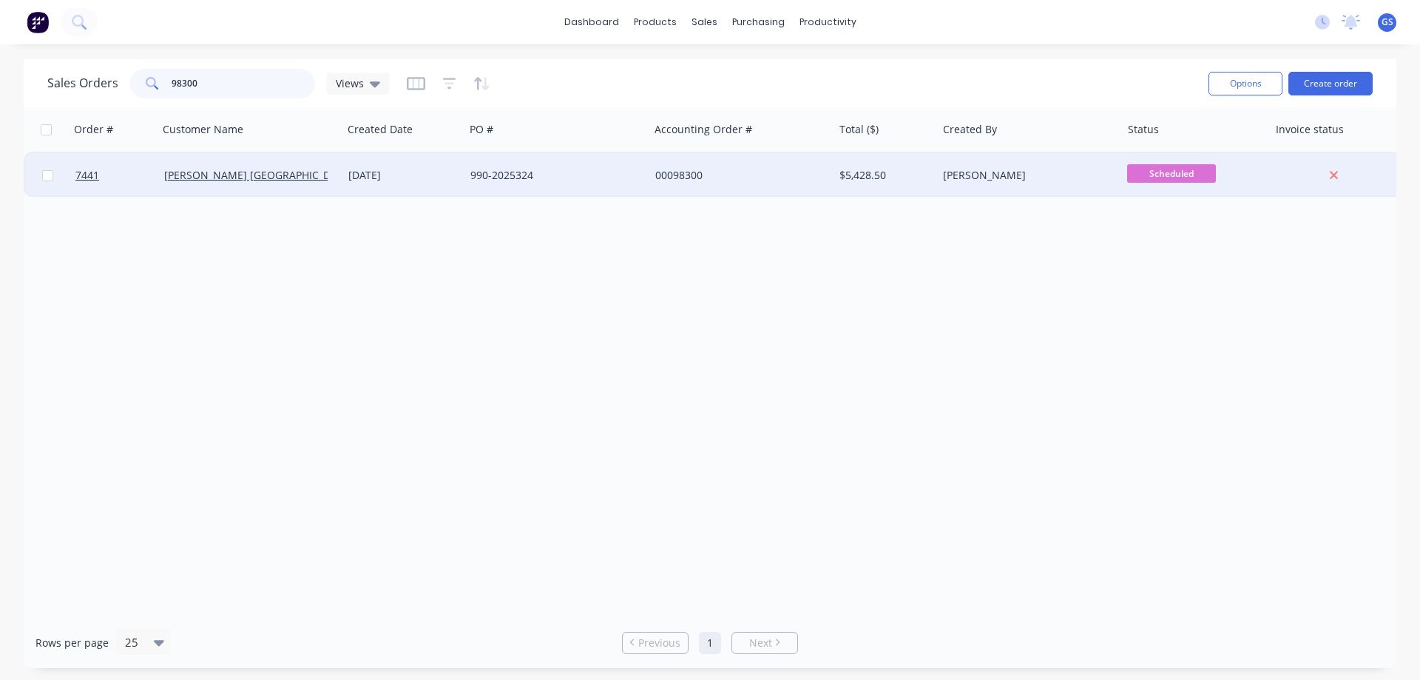  Describe the element at coordinates (350, 83) in the screenshot. I see `span: Views` at that location.